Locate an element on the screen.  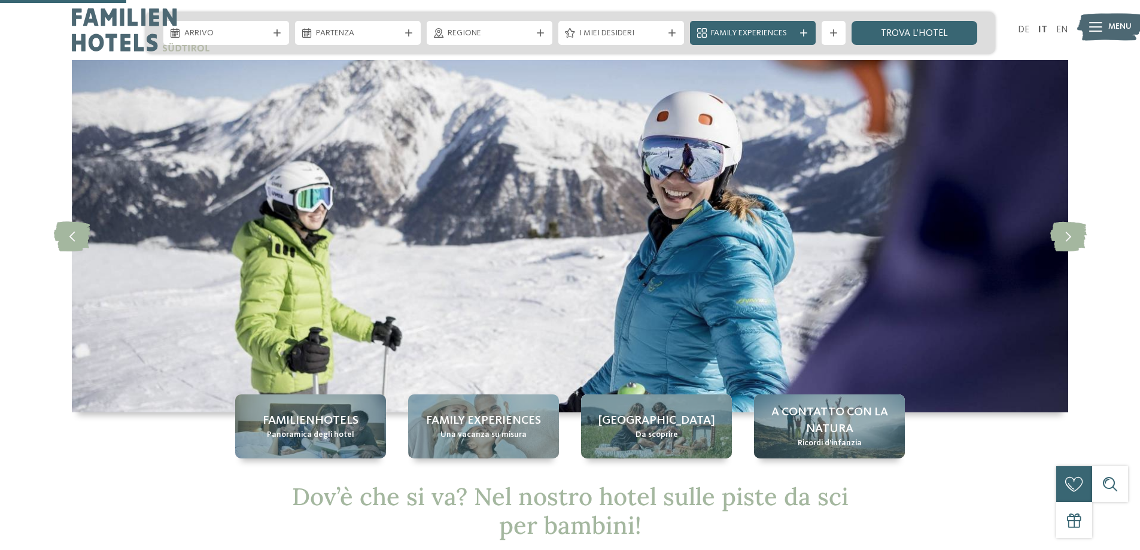
span: Da scoprire is located at coordinates (656, 435).